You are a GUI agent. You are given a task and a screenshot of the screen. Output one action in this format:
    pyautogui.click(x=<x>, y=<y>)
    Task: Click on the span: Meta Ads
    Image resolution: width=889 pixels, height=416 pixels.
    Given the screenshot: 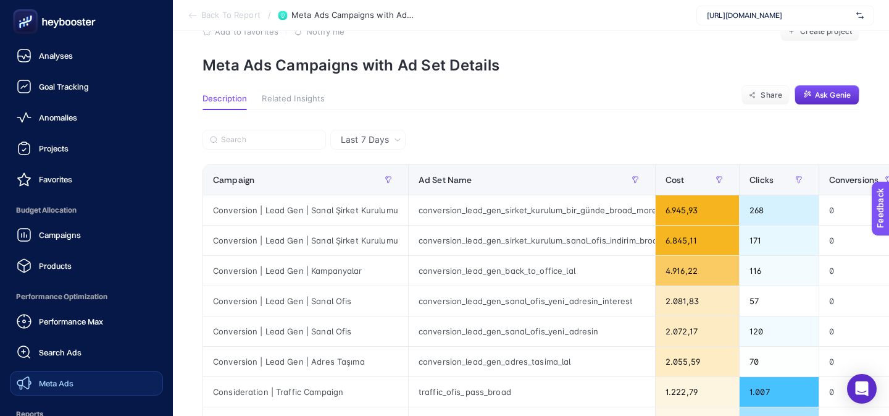 What is the action you would take?
    pyautogui.click(x=56, y=383)
    